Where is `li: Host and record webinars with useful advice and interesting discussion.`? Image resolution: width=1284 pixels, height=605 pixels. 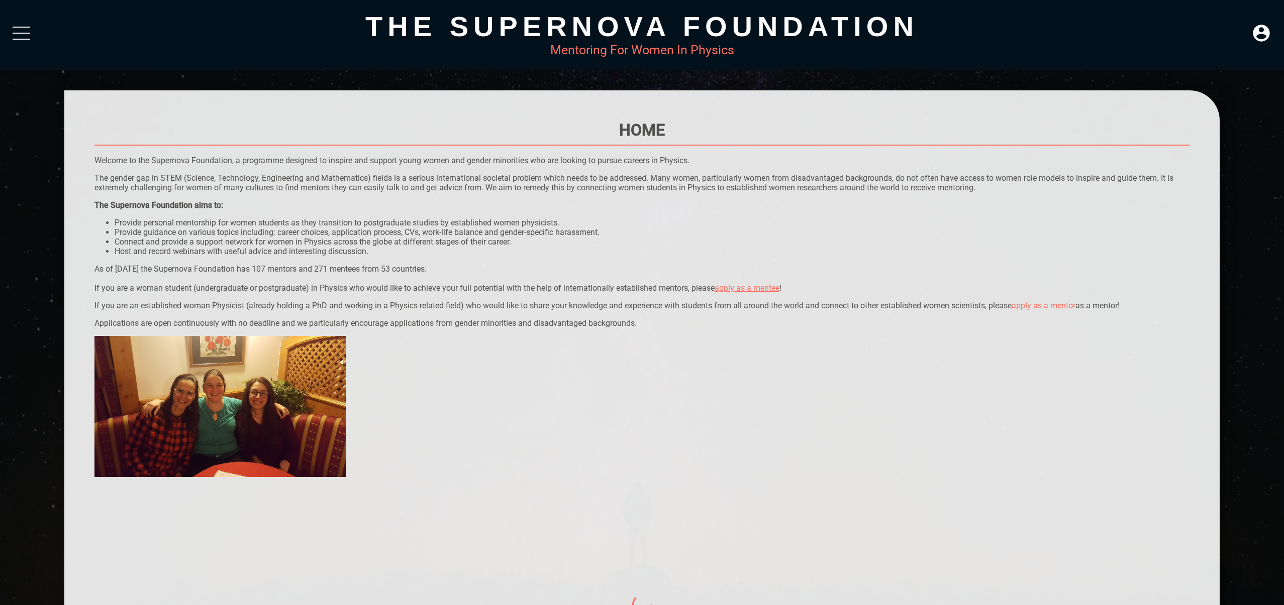 li: Host and record webinars with useful advice and interesting discussion. is located at coordinates (652, 251).